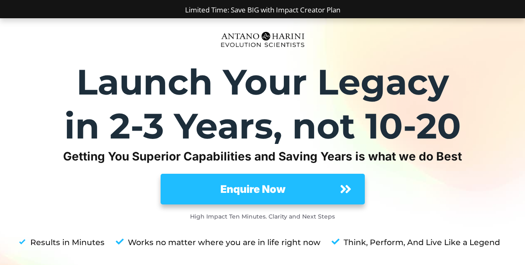 This screenshot has height=265, width=525. What do you see at coordinates (422, 243) in the screenshot?
I see `strong: Think, Perform, And Live Like a Legend` at bounding box center [422, 243].